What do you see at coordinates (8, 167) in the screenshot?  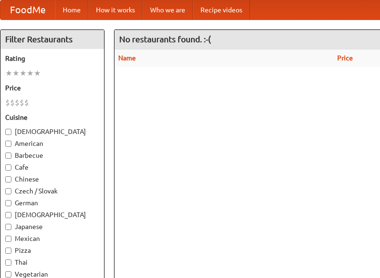 I see `input: Cafe` at bounding box center [8, 167].